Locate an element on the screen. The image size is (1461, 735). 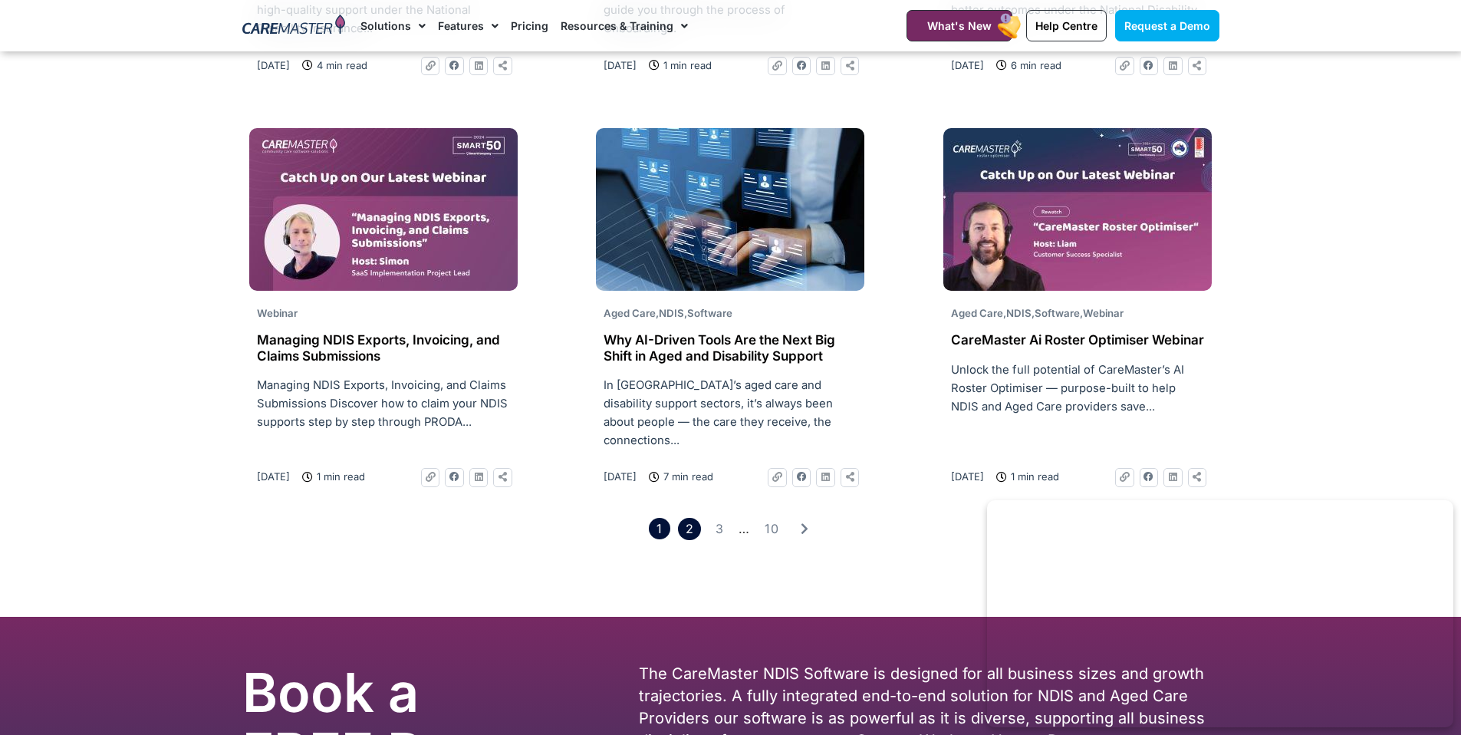
span: 4 min read is located at coordinates (340, 65).